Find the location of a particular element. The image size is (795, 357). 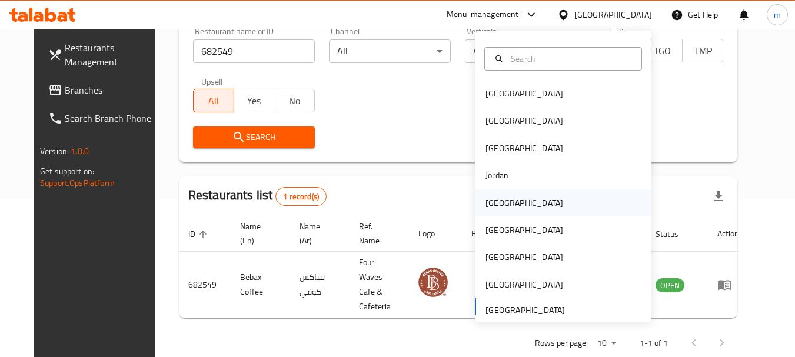

label: Upsell is located at coordinates (212, 81).